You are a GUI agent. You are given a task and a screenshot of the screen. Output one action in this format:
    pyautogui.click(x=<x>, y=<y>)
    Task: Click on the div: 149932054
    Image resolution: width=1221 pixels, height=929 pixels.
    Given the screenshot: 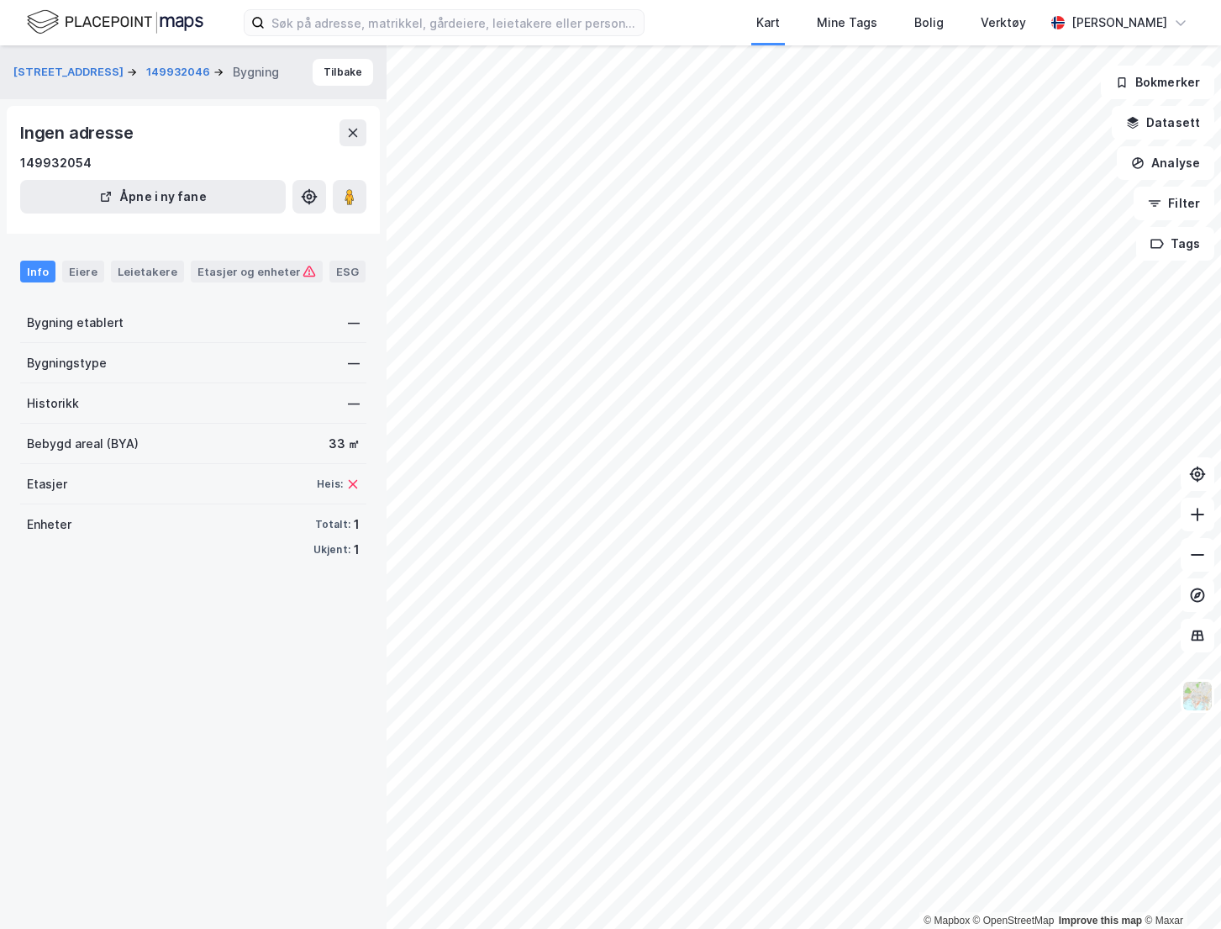 What is the action you would take?
    pyautogui.click(x=55, y=163)
    